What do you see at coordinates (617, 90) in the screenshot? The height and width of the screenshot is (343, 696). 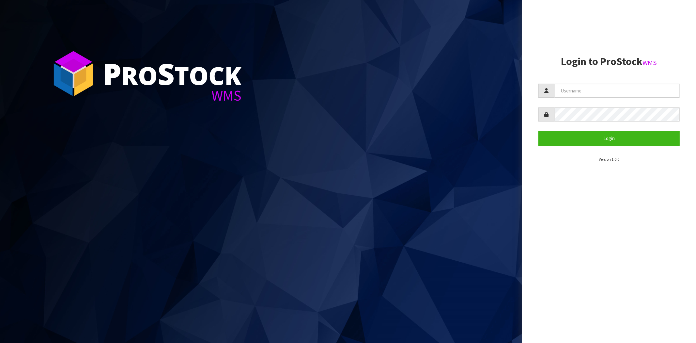 I see `input: Username` at bounding box center [617, 90].